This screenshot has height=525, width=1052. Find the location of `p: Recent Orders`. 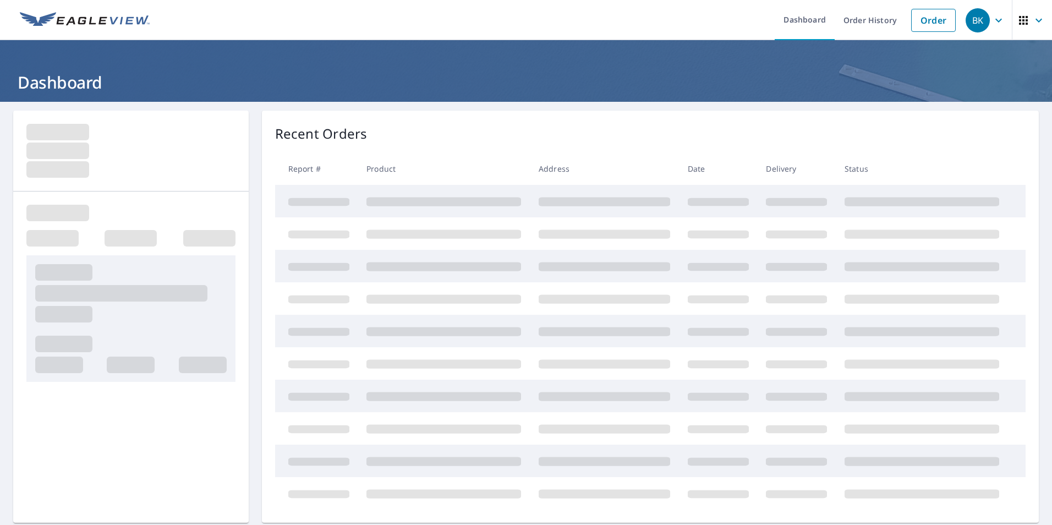

p: Recent Orders is located at coordinates (321, 134).